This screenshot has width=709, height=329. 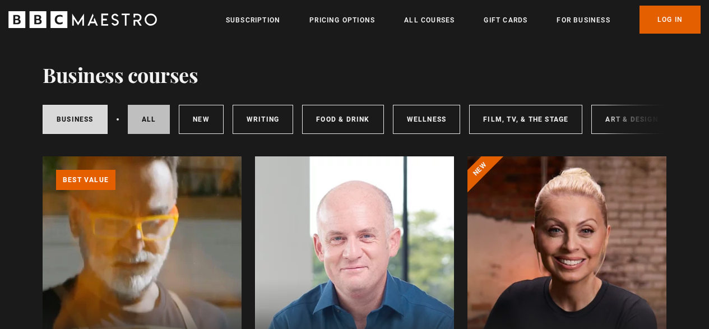 I want to click on nav: Primary, so click(x=463, y=20).